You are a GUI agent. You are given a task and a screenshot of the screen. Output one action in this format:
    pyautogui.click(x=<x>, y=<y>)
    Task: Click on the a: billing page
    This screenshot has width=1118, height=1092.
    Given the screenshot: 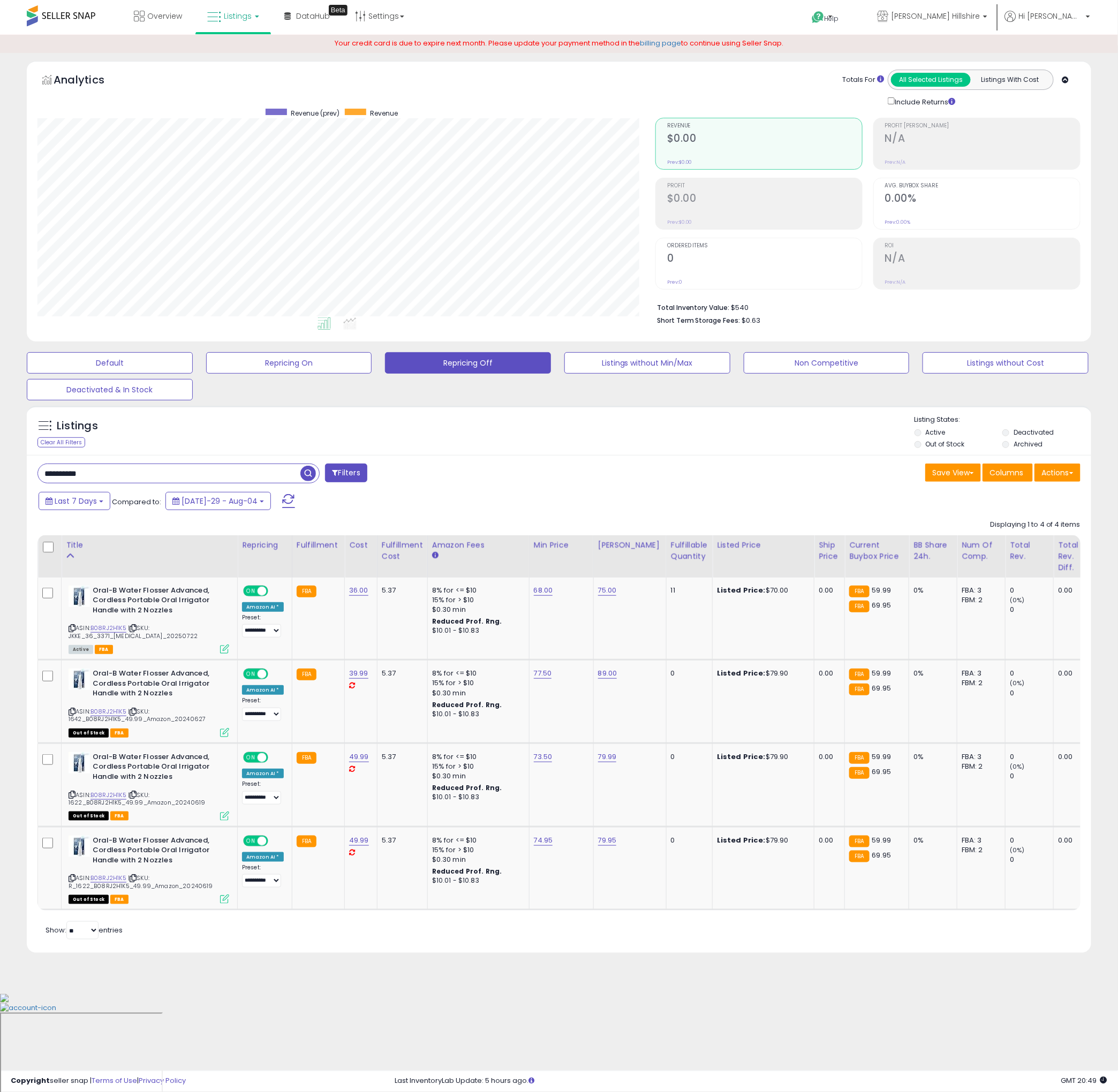 What is the action you would take?
    pyautogui.click(x=660, y=43)
    